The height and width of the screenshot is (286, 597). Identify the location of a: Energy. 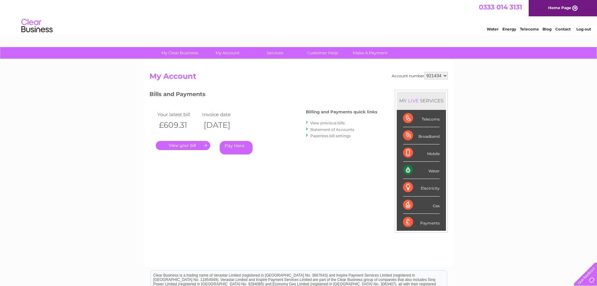
(510, 29).